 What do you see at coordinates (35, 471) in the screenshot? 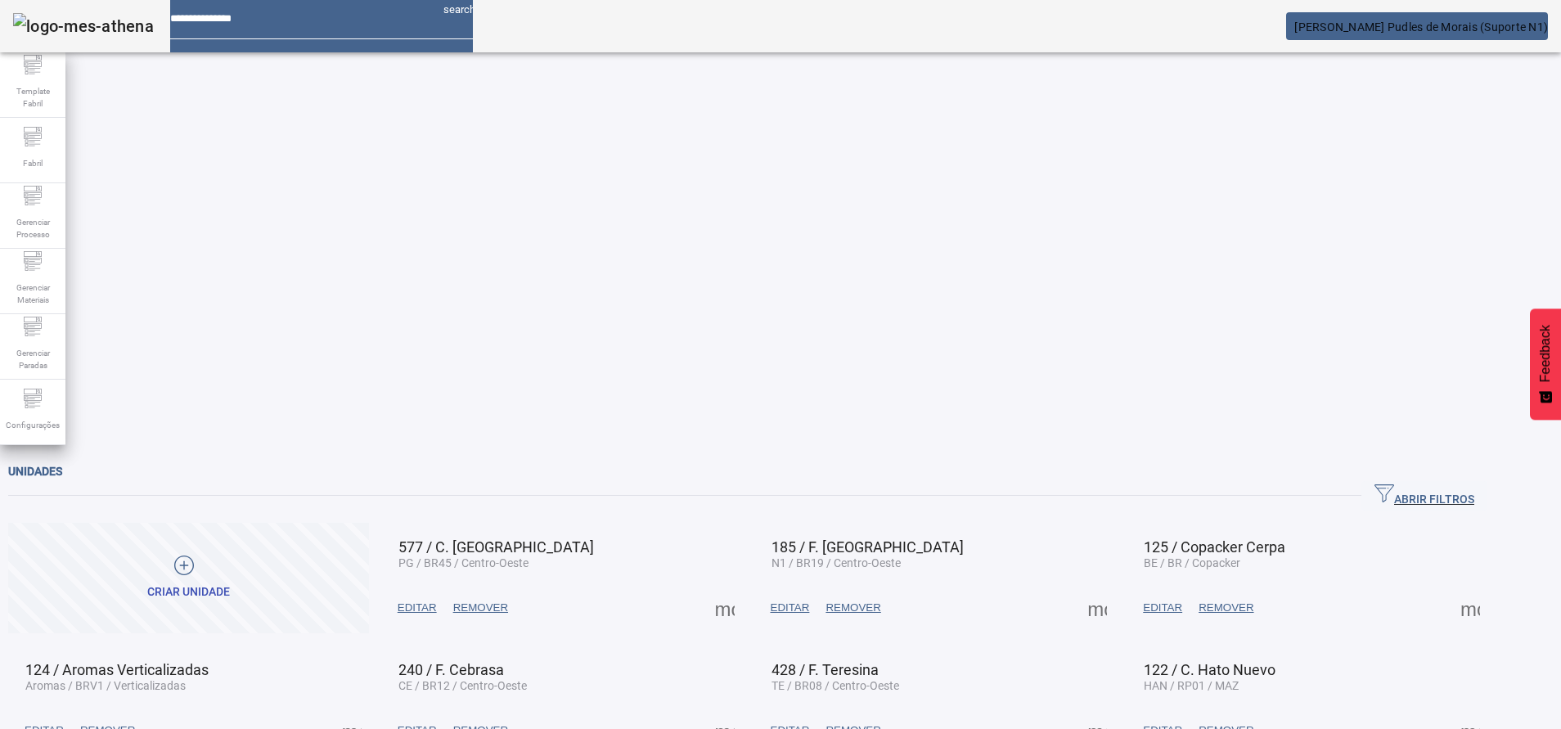
I see `span: Unidades` at bounding box center [35, 471].